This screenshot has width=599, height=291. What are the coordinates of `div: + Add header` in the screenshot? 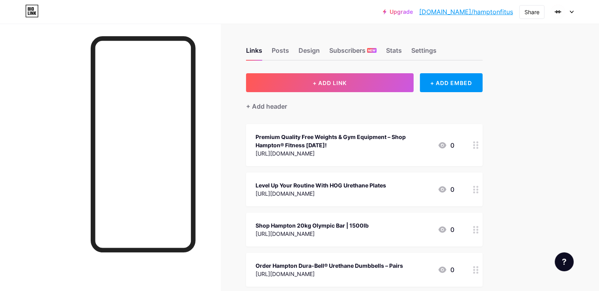 It's located at (267, 106).